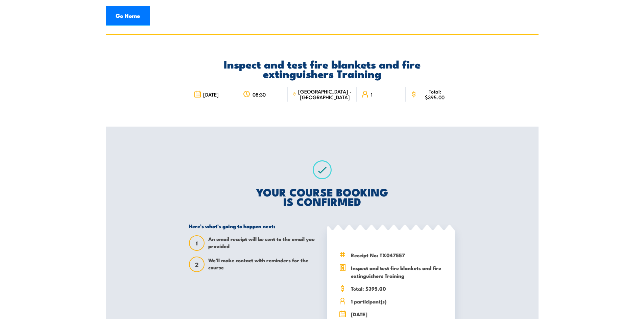 This screenshot has width=644, height=319. What do you see at coordinates (197, 265) in the screenshot?
I see `span: 2` at bounding box center [197, 265].